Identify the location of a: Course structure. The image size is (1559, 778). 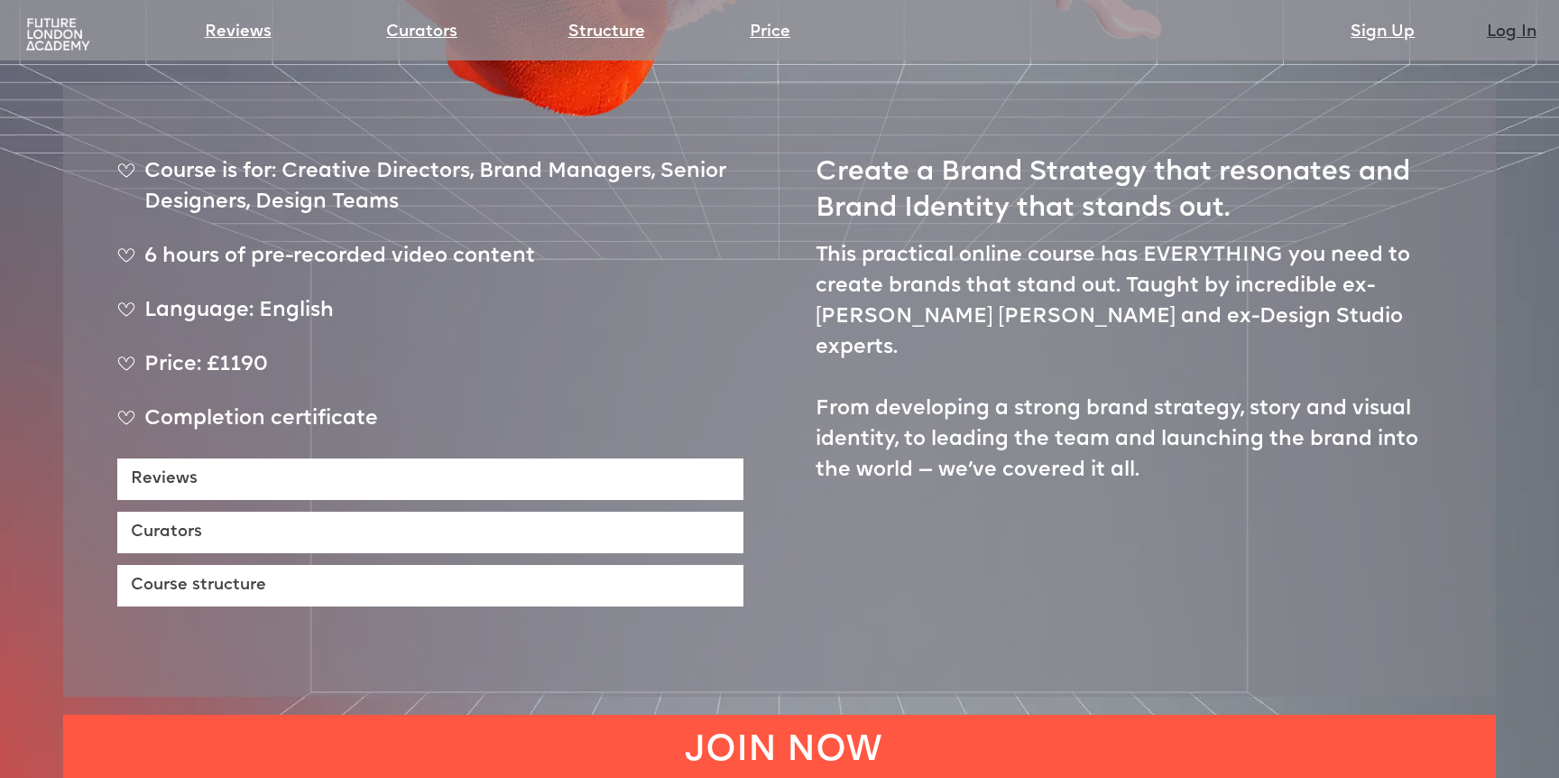
(430, 586).